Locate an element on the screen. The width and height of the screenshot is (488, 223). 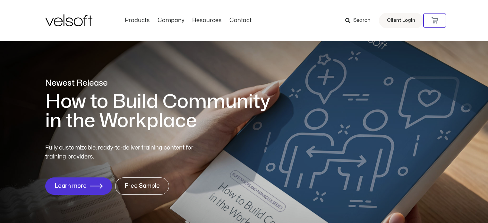
a: ProductsMenu Toggle is located at coordinates (137, 21).